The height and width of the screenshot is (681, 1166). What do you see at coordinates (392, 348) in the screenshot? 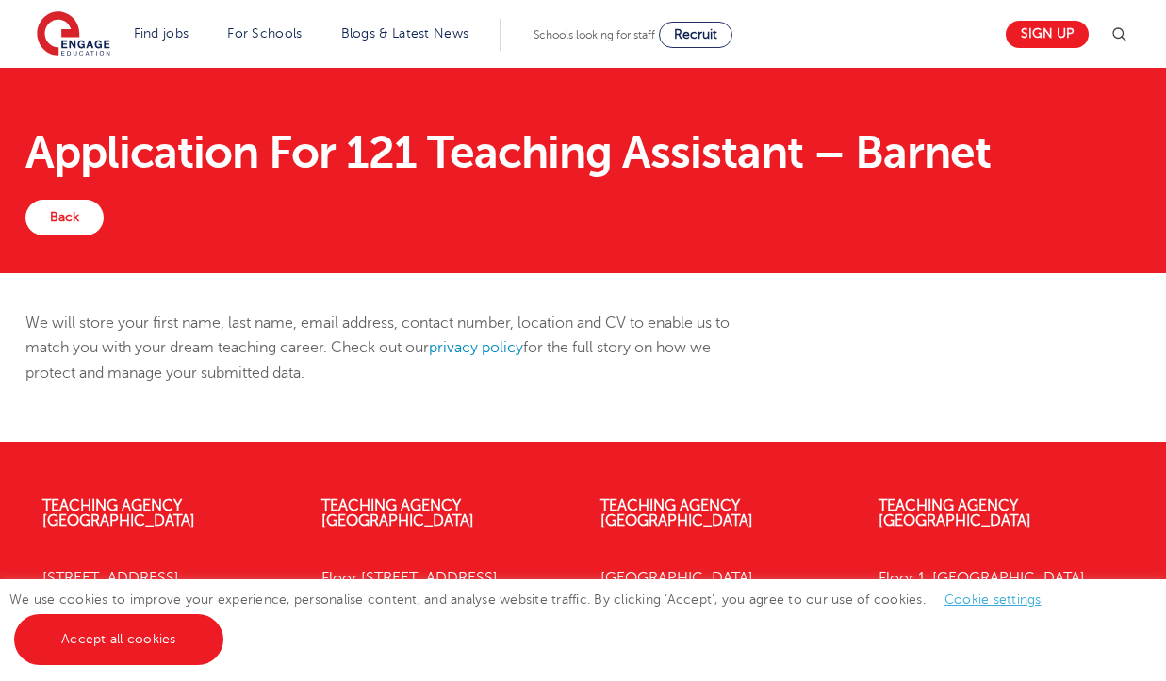
I see `p: We will store your first name, last name, email address, contact number, location and CV to enabl...` at bounding box center [392, 348].